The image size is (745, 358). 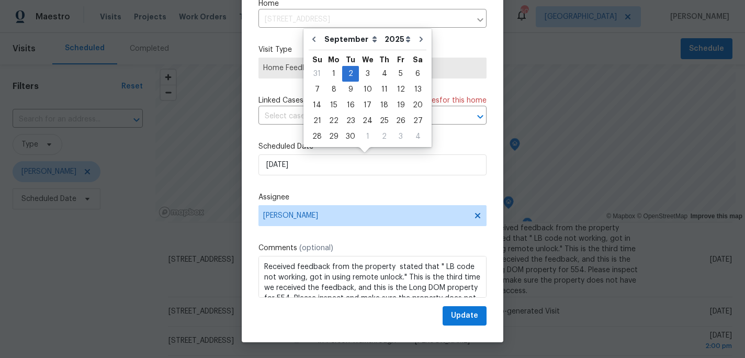 I want to click on input: M/D/YYYY, so click(x=373, y=165).